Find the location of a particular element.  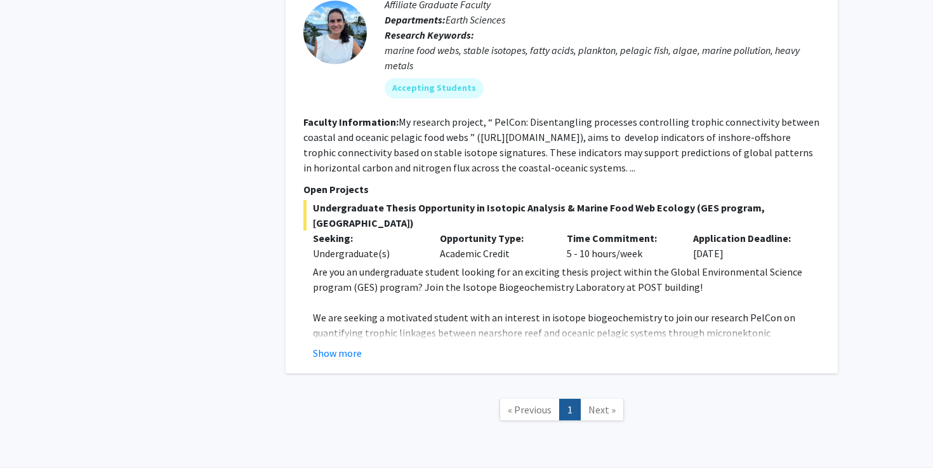

b: Faculty Information: is located at coordinates (351, 122).